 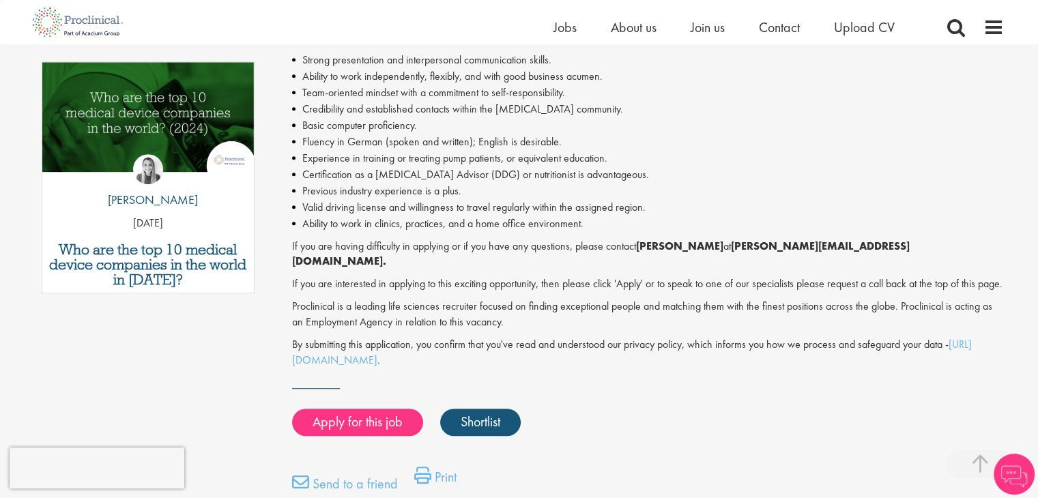 What do you see at coordinates (480, 422) in the screenshot?
I see `a: Shortlist` at bounding box center [480, 422].